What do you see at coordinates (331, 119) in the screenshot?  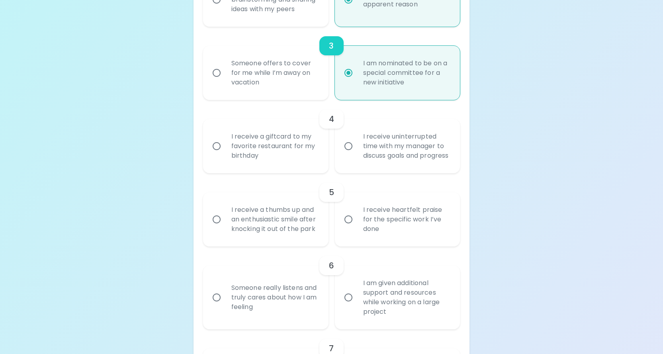 I see `h6: 4` at bounding box center [331, 119].